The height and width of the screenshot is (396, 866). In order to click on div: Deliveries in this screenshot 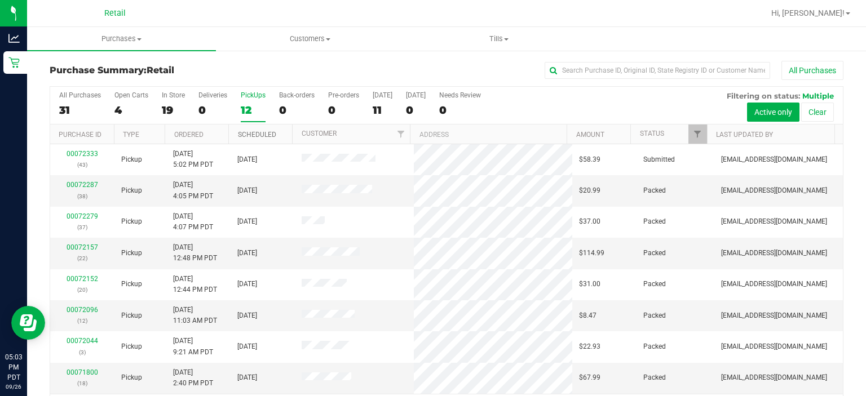, I will do `click(213, 95)`.